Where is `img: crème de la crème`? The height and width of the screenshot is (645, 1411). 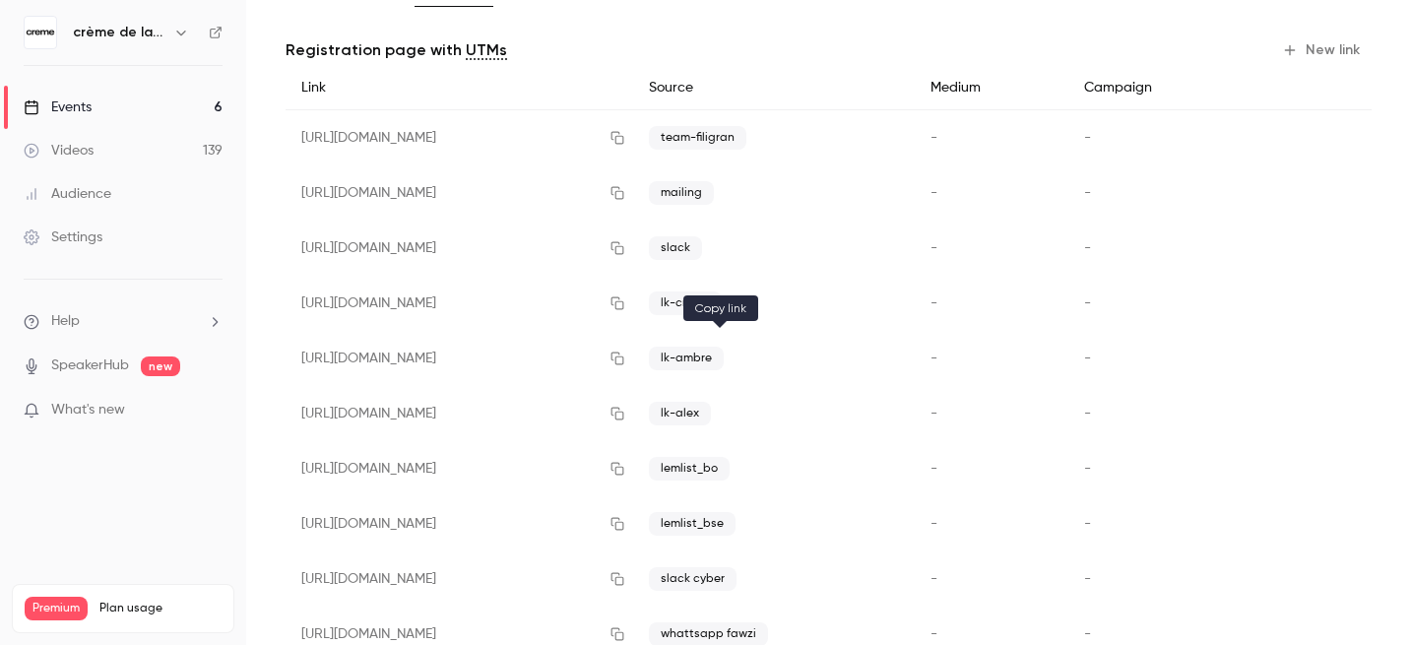
img: crème de la crème is located at coordinates (40, 32).